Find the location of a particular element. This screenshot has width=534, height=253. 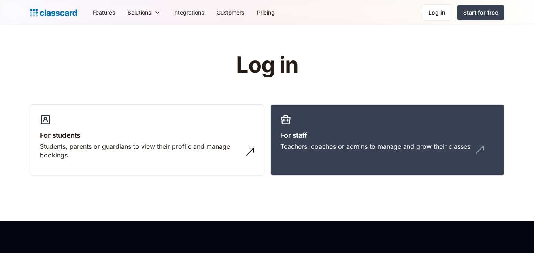

a: Pricing is located at coordinates (265, 12).